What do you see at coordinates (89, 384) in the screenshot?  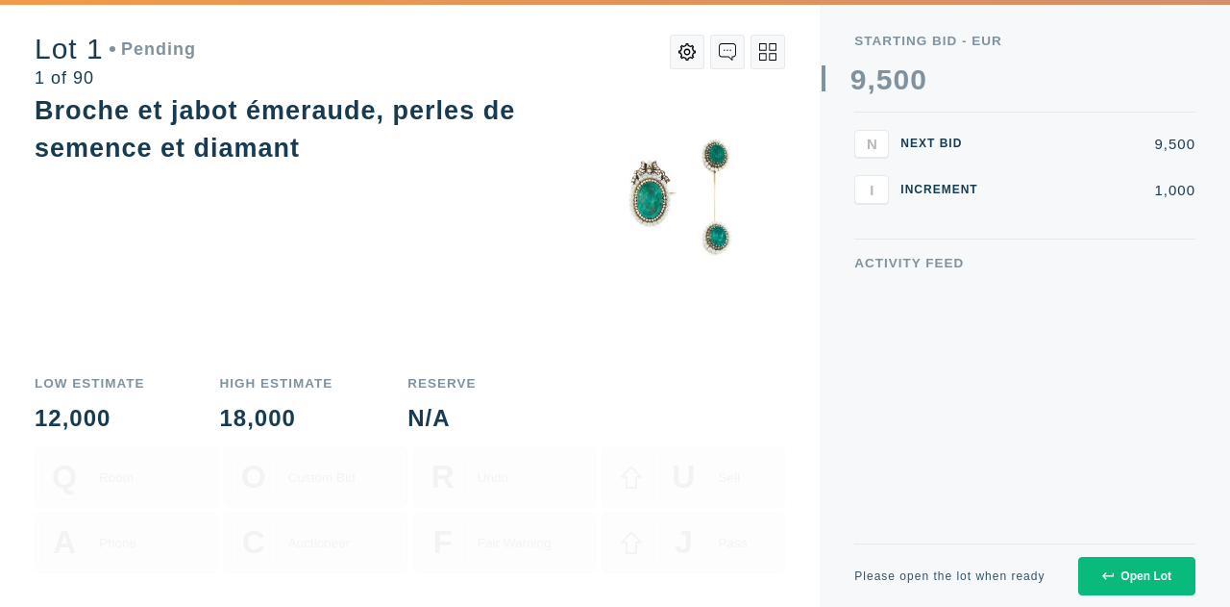 I see `div: Low Estimate` at bounding box center [89, 384].